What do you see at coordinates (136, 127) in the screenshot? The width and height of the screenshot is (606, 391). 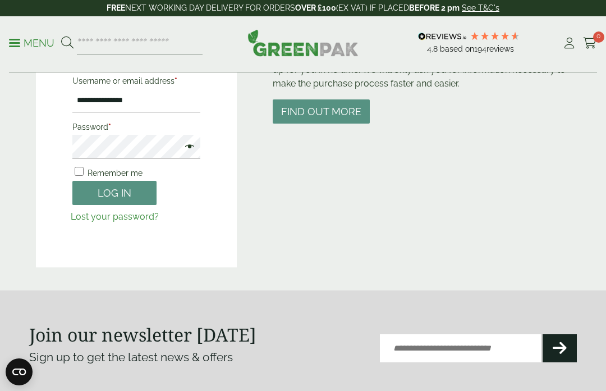 I see `label: Password` at bounding box center [136, 127].